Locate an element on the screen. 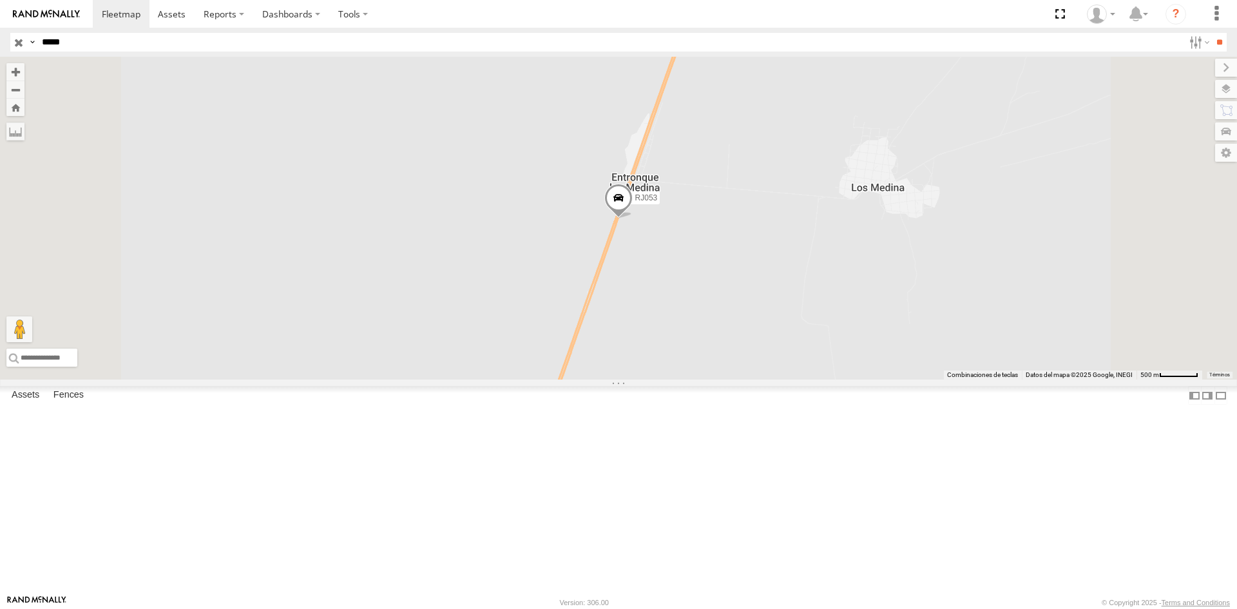 The image size is (1237, 609). a: Visit our Website is located at coordinates (37, 602).